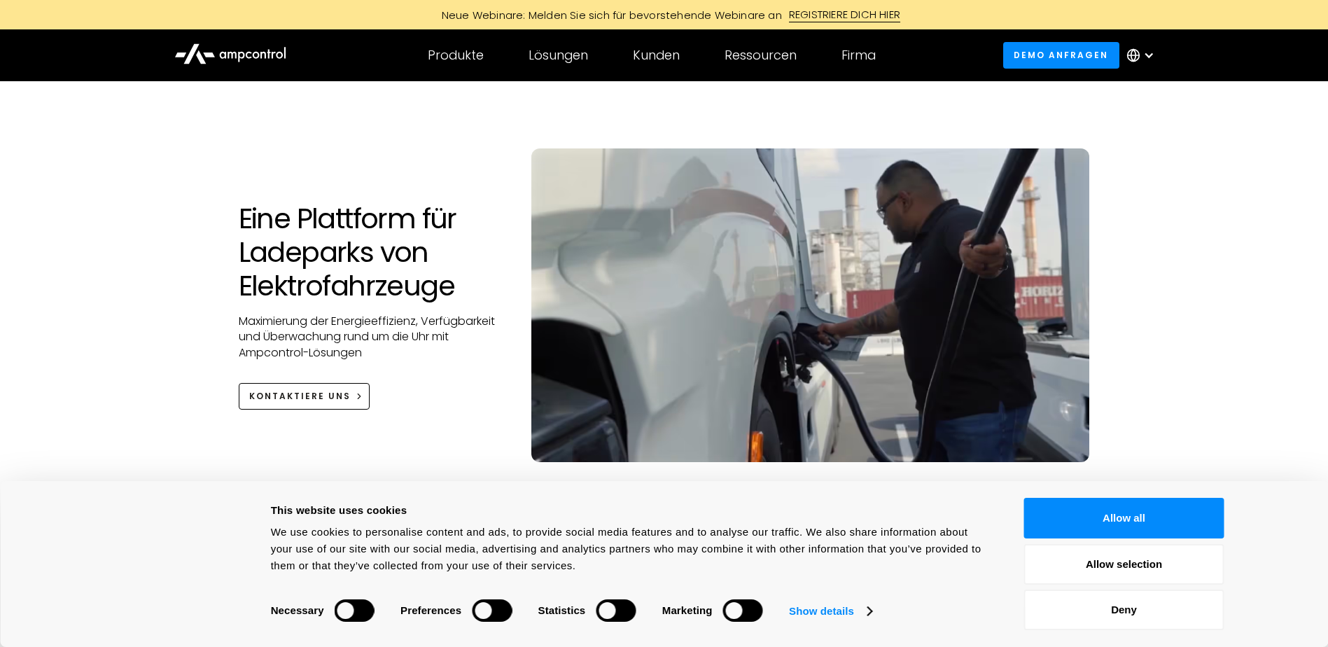 This screenshot has width=1328, height=647. I want to click on div: Kunden, so click(656, 55).